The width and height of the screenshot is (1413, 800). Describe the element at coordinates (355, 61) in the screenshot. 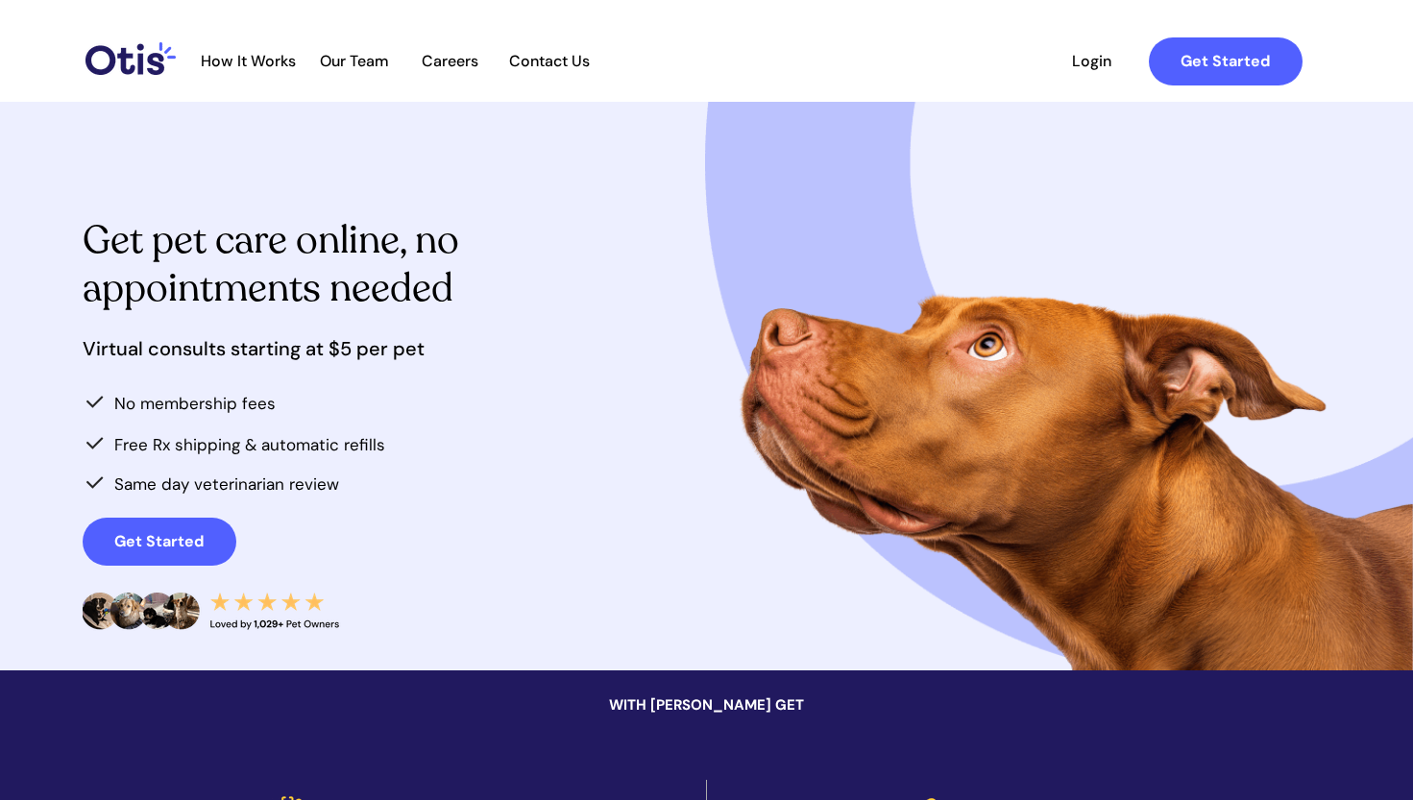

I see `span: Our Team` at that location.